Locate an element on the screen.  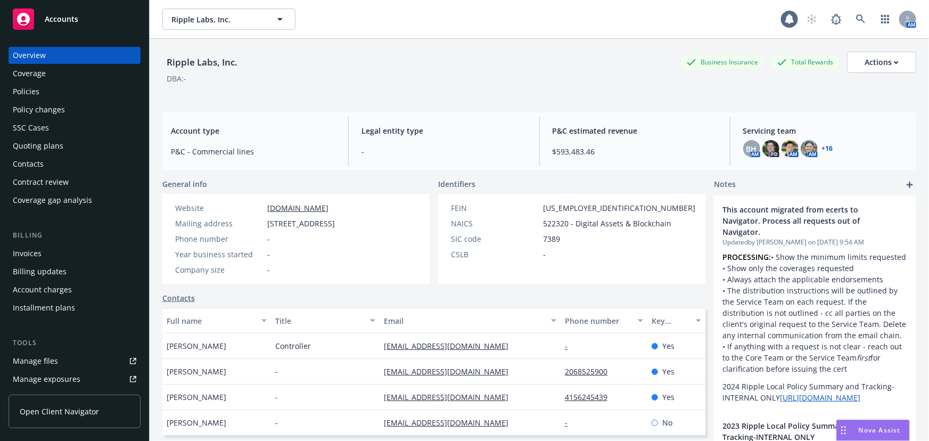
a: Contacts is located at coordinates (178, 297).